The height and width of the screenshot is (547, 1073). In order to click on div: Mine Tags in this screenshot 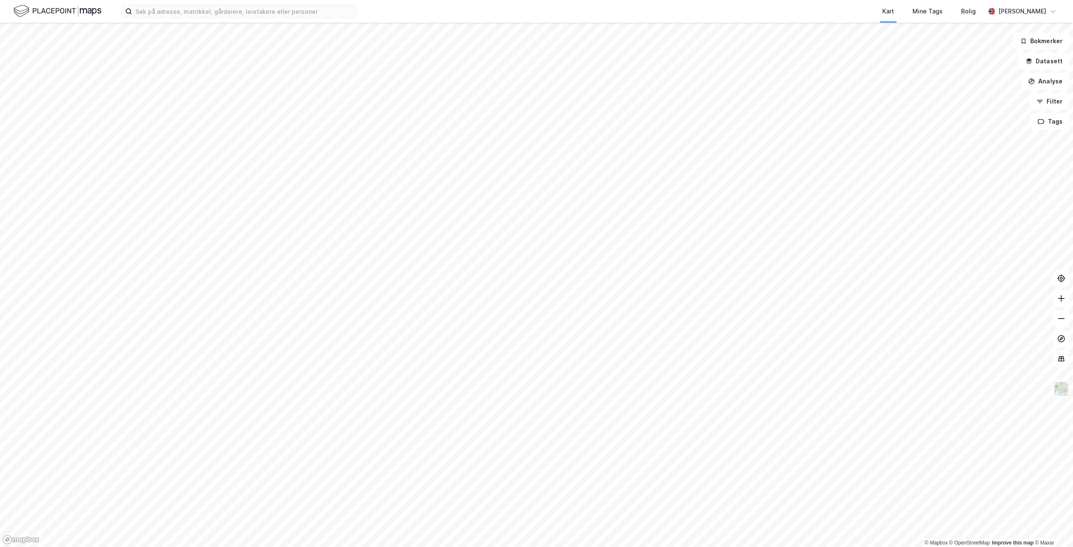, I will do `click(928, 11)`.